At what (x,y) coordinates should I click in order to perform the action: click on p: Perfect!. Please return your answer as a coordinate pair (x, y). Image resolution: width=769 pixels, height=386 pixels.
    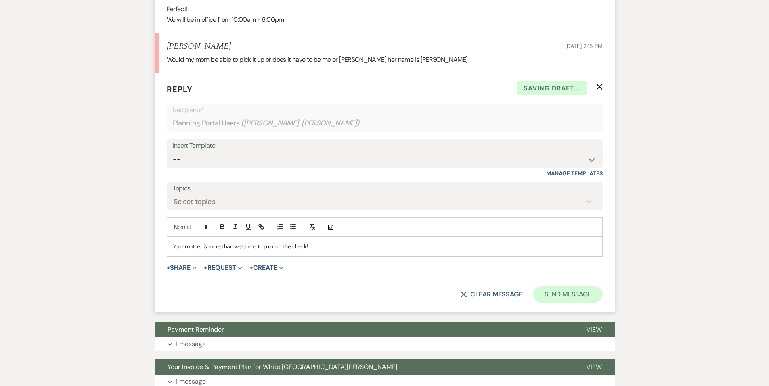
    Looking at the image, I should click on (385, 9).